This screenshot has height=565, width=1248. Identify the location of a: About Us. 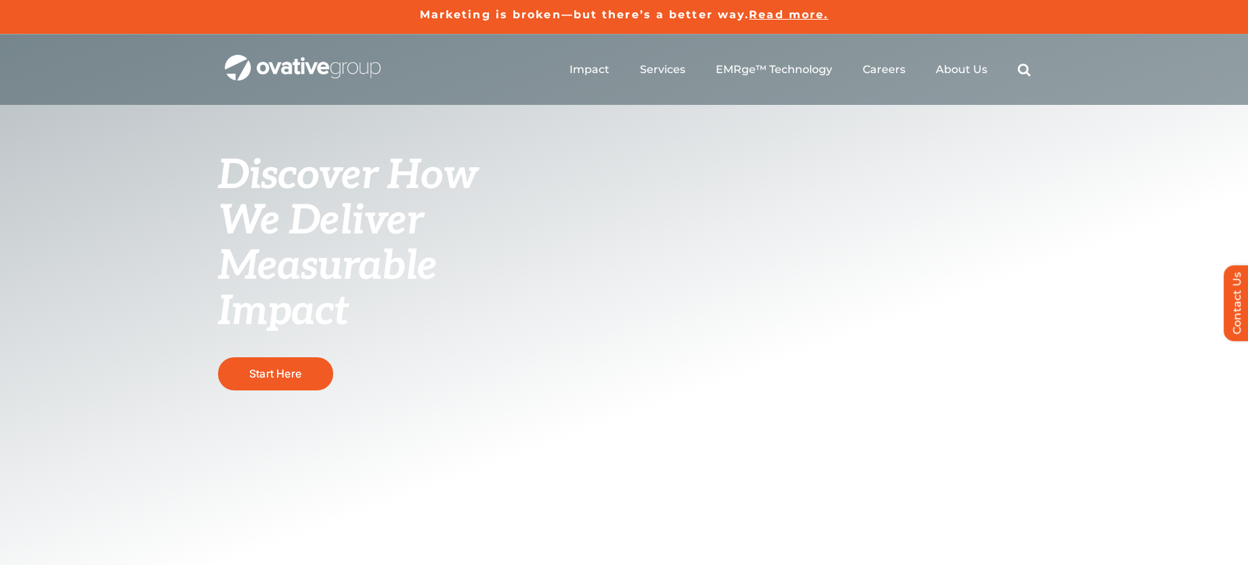
(961, 70).